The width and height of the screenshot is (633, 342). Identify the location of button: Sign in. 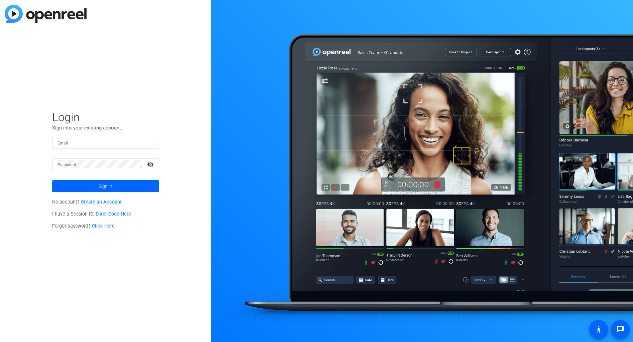
(106, 186).